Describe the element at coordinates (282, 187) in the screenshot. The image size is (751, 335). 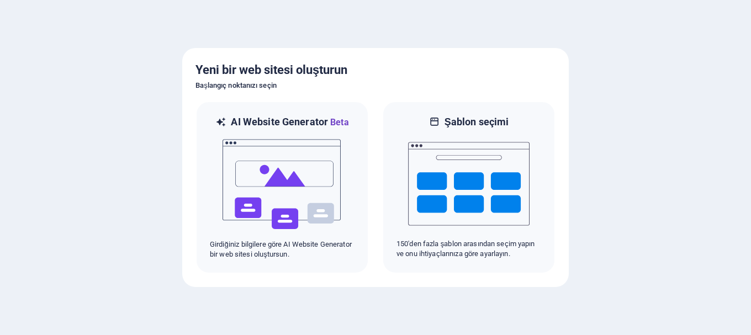
I see `div: AI Website GeneratorBetaaiGirdiğiniz bilgilere göre AI Website Generator bir web sitesi oluştursun.` at that location.